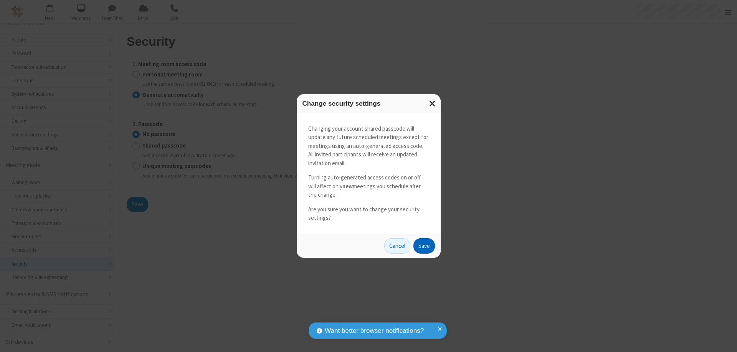 The image size is (737, 352). Describe the element at coordinates (374, 331) in the screenshot. I see `span: Want better browser notifications?` at that location.